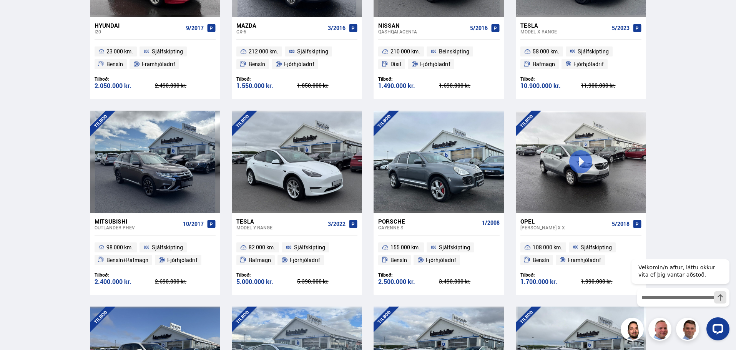  What do you see at coordinates (185, 86) in the screenshot?
I see `div: 2.490.000 kr.` at bounding box center [185, 86].